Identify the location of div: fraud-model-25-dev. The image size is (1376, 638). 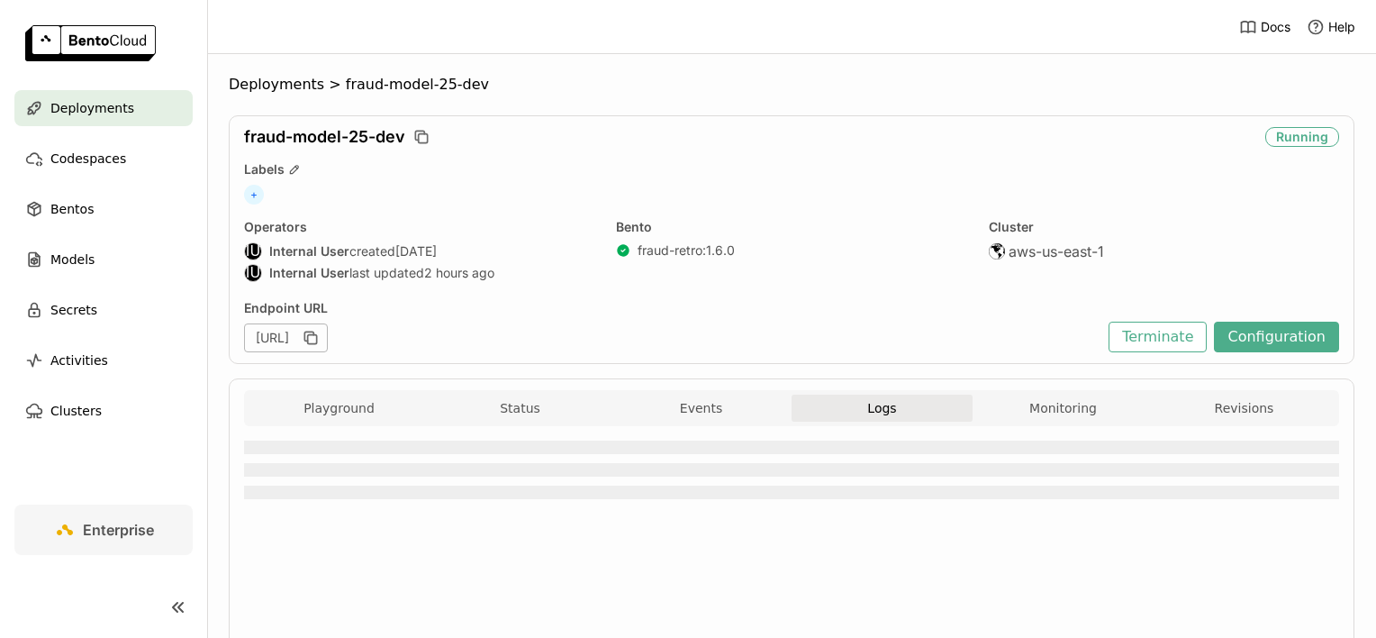
(417, 85).